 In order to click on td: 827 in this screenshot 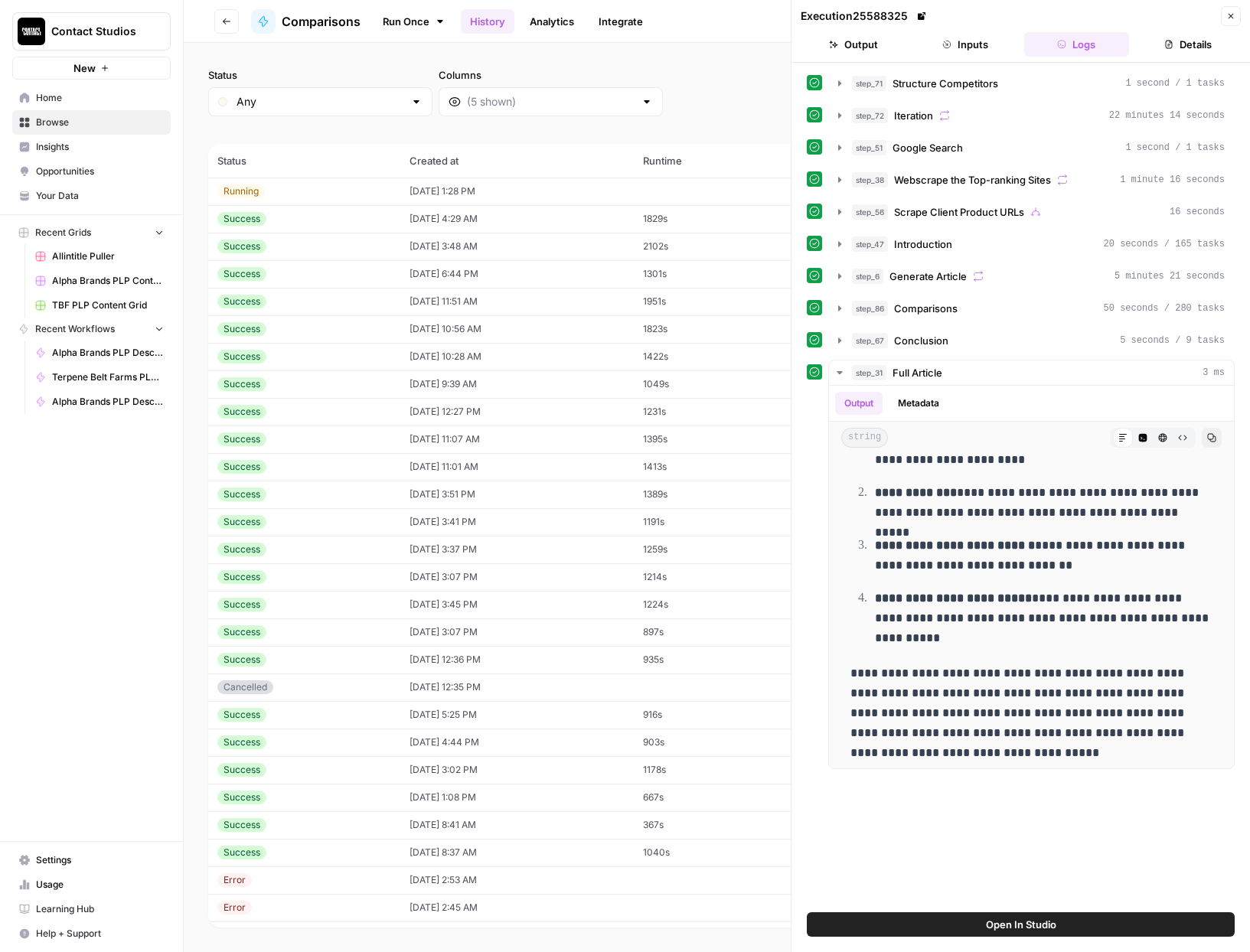, I will do `click(841, 357)`.